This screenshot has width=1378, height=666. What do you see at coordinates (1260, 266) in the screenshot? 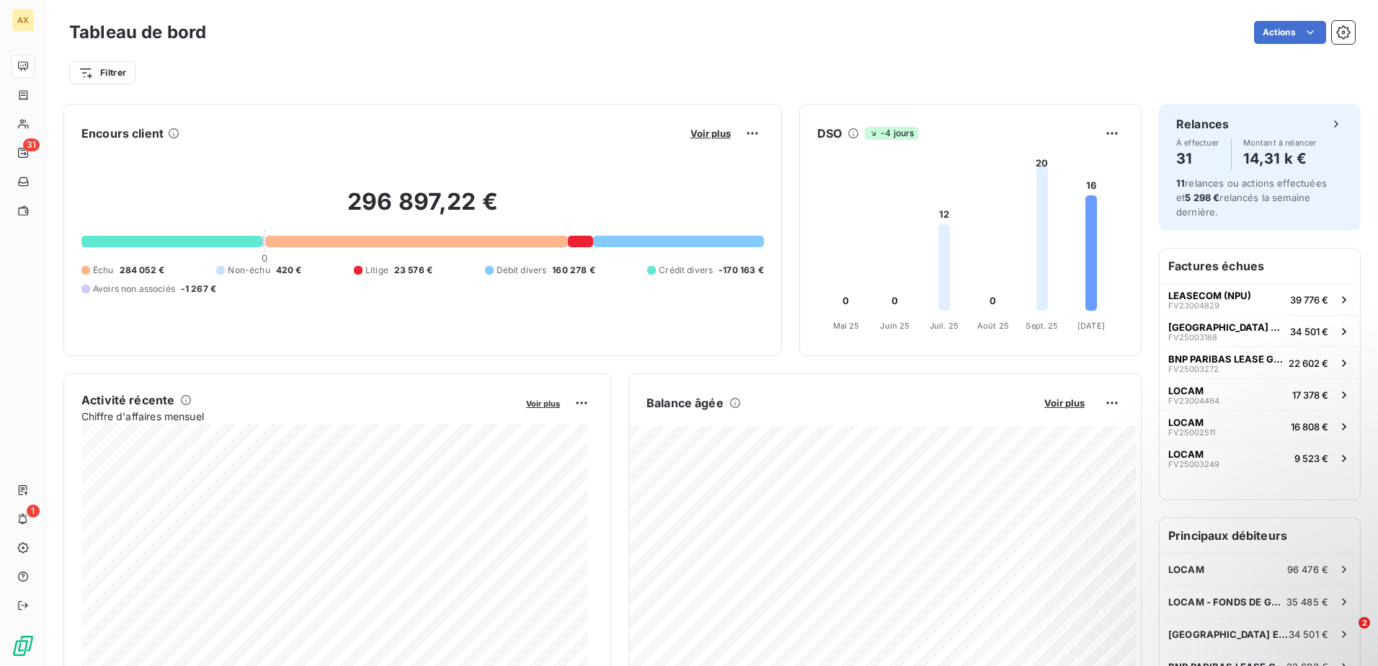
I see `h6: Factures échues` at bounding box center [1260, 266].